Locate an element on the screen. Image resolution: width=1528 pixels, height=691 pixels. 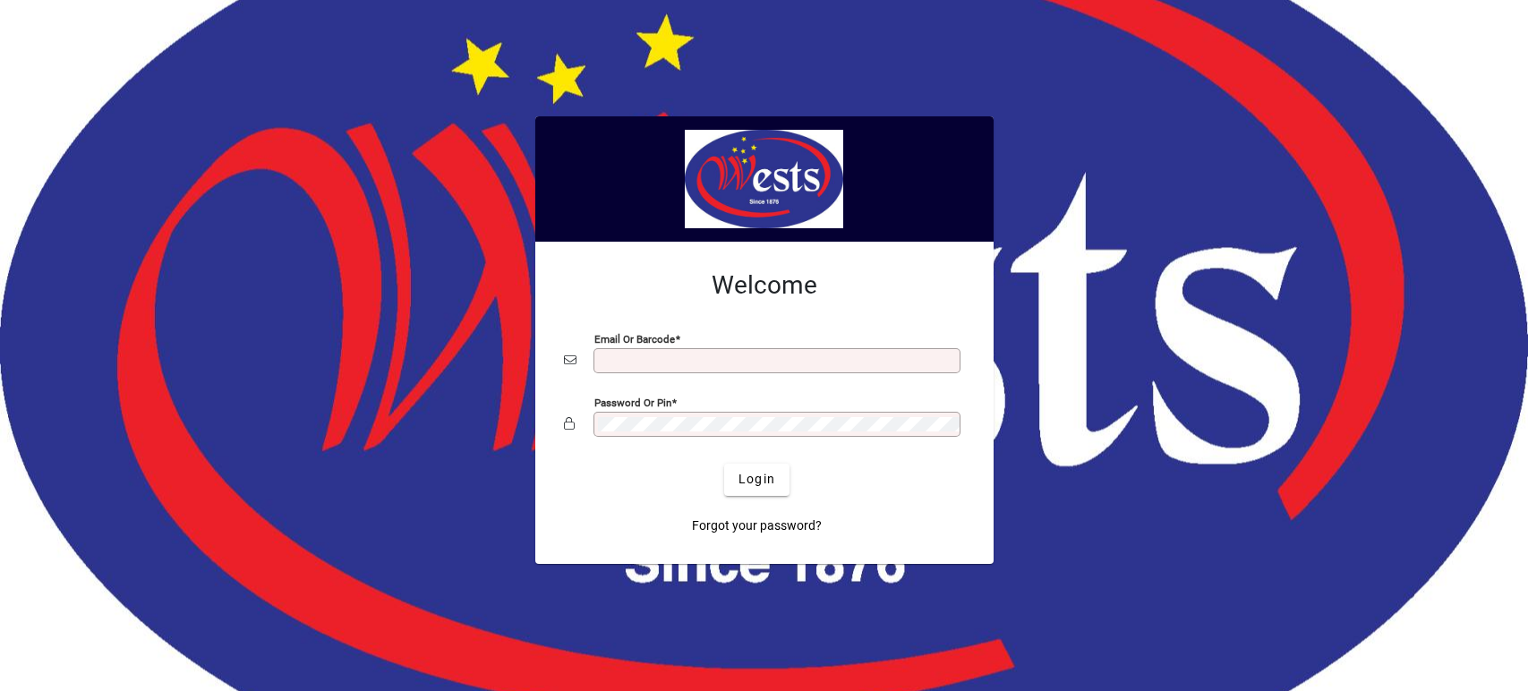
h2: Welcome is located at coordinates (765, 286).